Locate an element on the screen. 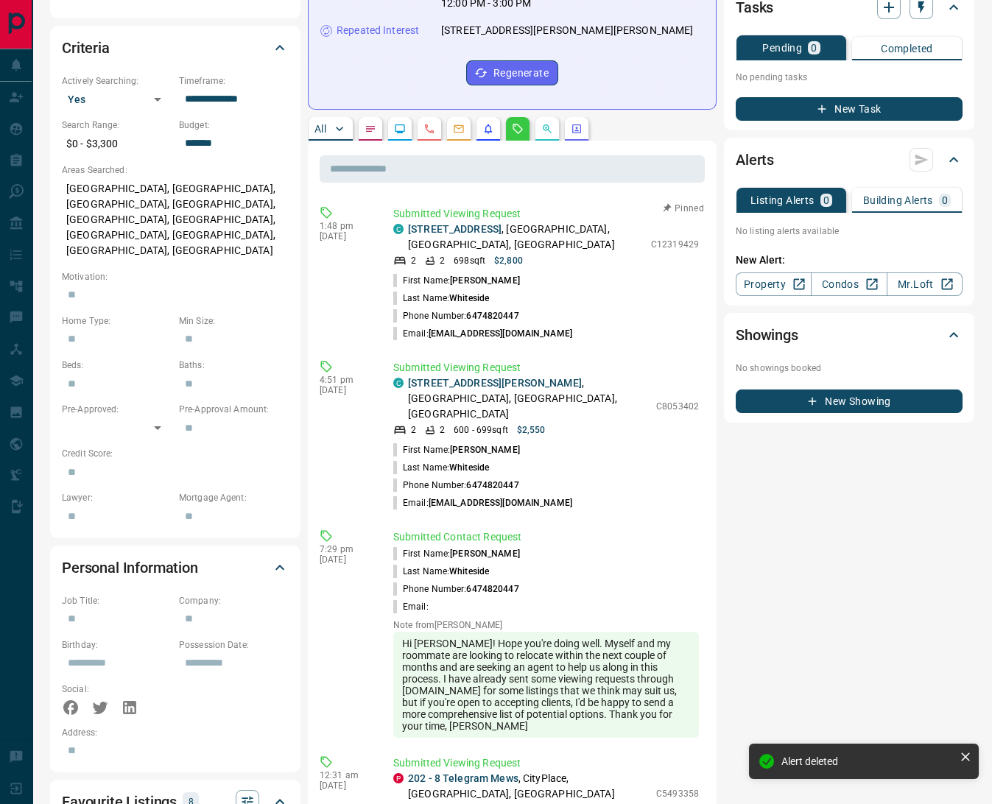 This screenshot has width=992, height=804. p: Baths: is located at coordinates (233, 365).